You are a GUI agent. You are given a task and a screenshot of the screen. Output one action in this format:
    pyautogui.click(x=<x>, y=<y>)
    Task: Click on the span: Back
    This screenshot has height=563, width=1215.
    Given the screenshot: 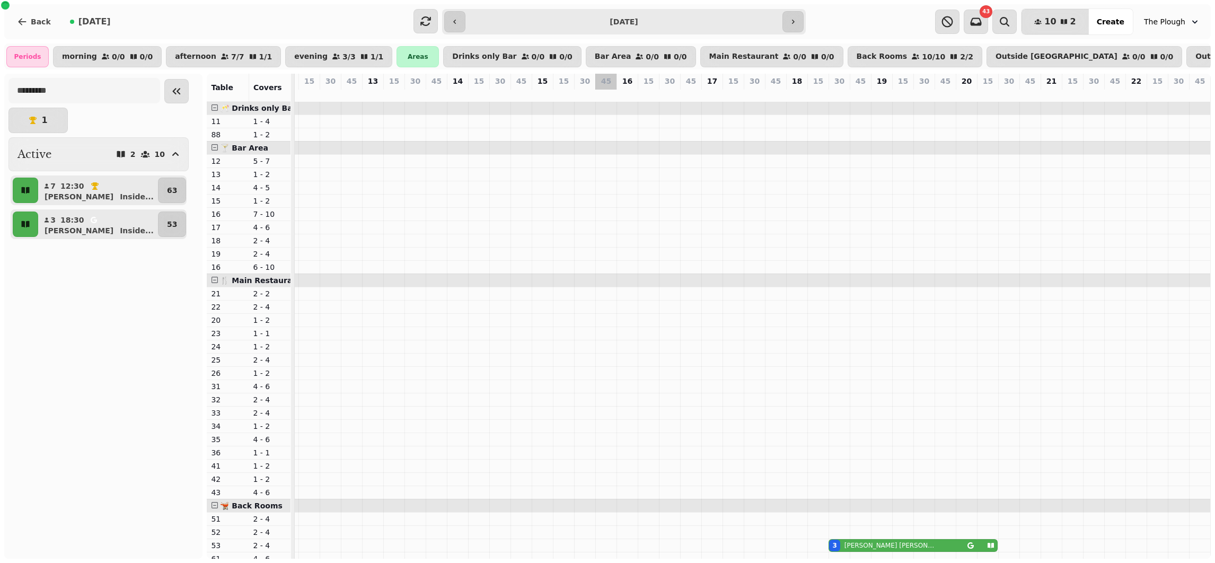 What is the action you would take?
    pyautogui.click(x=41, y=22)
    